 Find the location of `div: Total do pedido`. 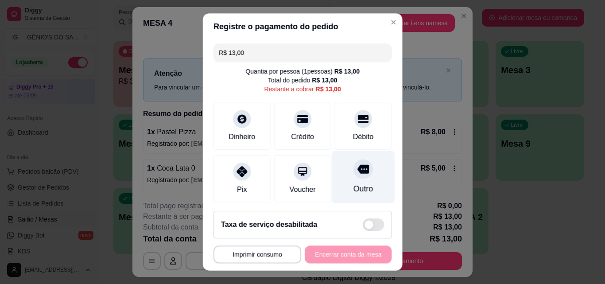

div: Total do pedido is located at coordinates (302, 80).